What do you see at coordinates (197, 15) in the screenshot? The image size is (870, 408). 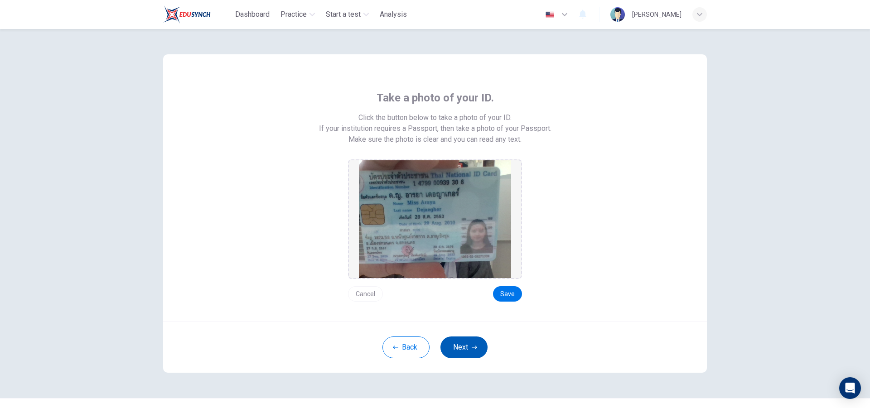 I see `a: Train Test logo` at bounding box center [197, 15].